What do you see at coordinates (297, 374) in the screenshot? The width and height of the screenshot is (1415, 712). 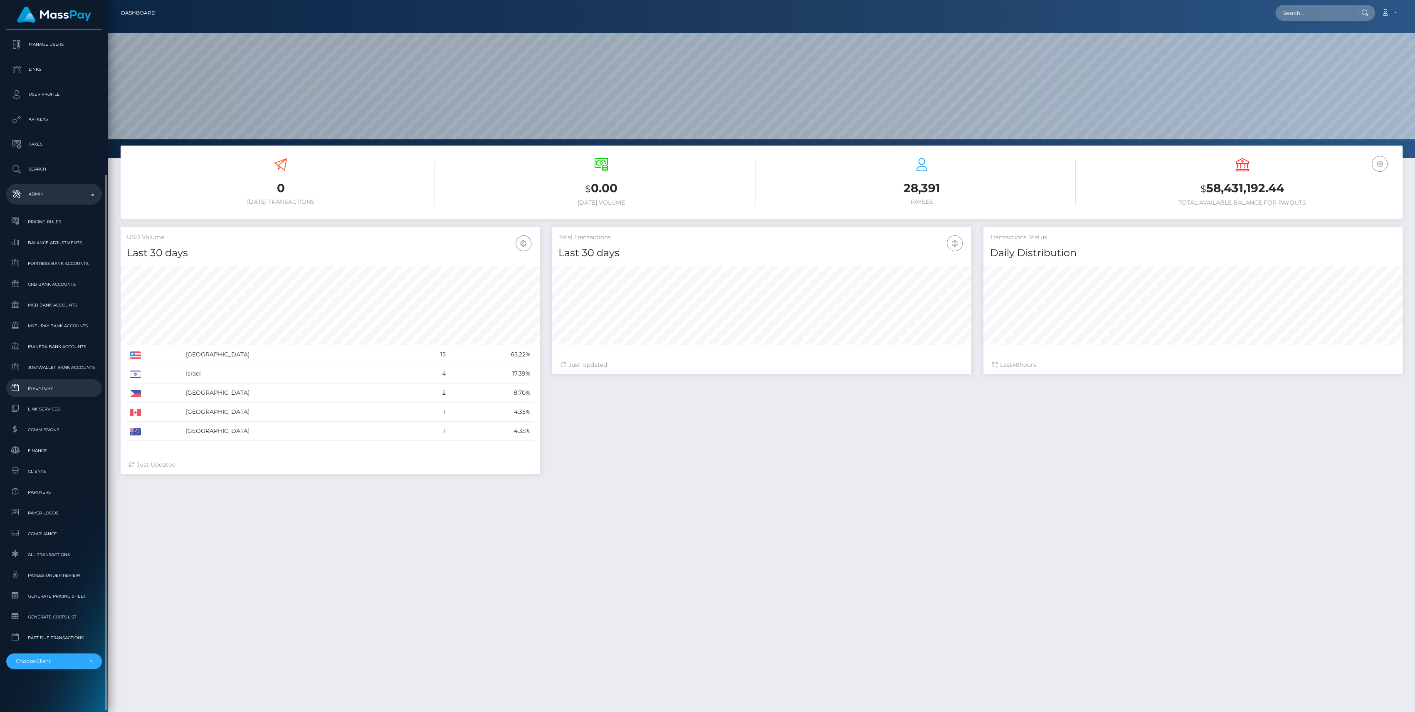 I see `td: Israel` at bounding box center [297, 374].